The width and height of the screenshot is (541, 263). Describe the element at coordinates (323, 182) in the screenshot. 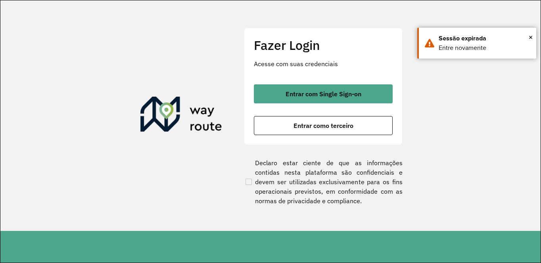

I see `label: Declaro estar ciente de que as informações contidas nesta plataforma são confidenciais e devem se...` at that location.